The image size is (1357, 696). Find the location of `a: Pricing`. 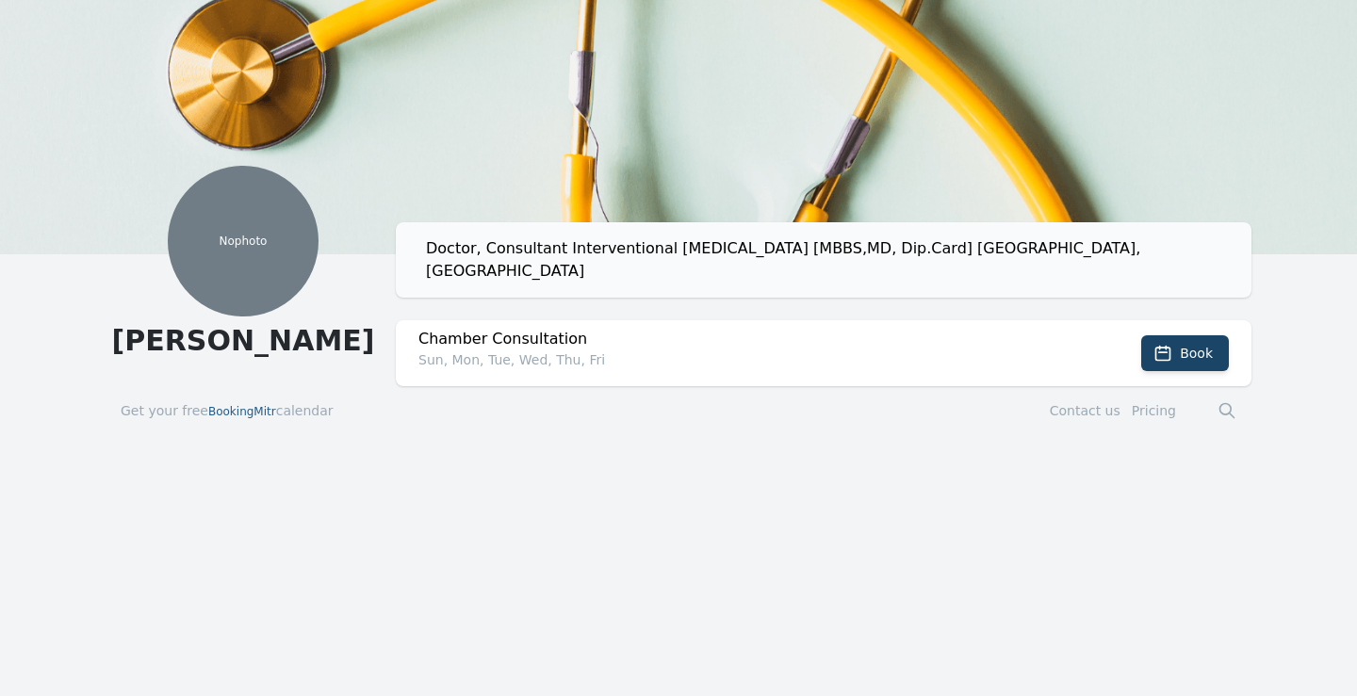

a: Pricing is located at coordinates (1153, 411).